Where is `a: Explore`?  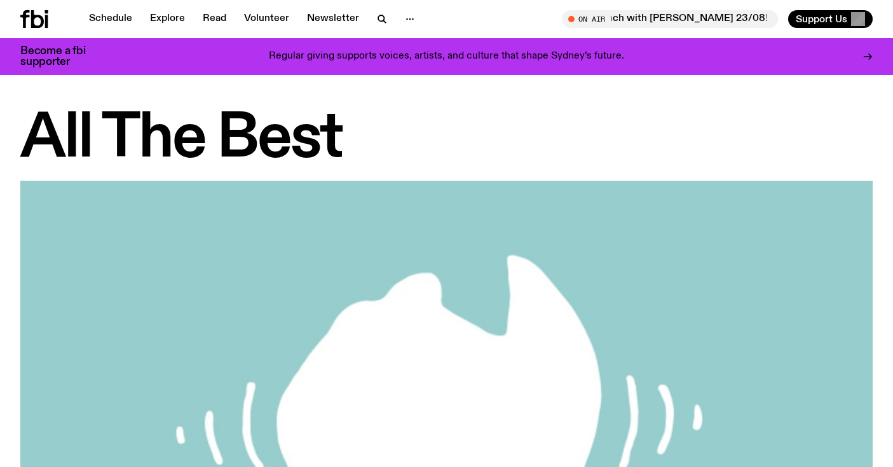 a: Explore is located at coordinates (167, 19).